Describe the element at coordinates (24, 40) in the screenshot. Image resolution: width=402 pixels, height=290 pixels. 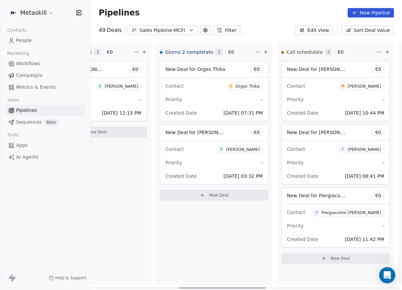
I see `span: People` at that location.